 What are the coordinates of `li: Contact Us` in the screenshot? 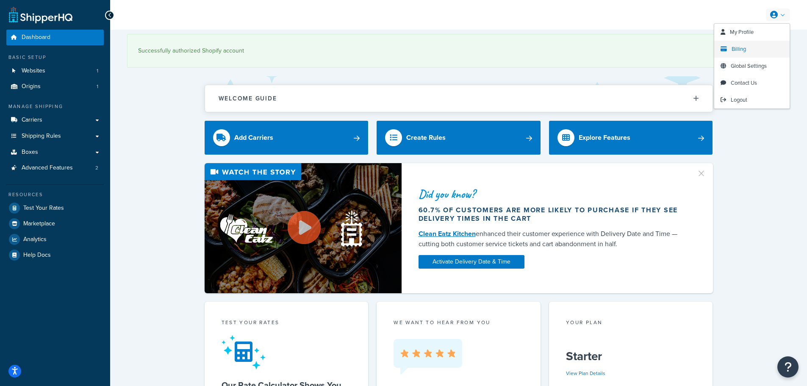 It's located at (752, 83).